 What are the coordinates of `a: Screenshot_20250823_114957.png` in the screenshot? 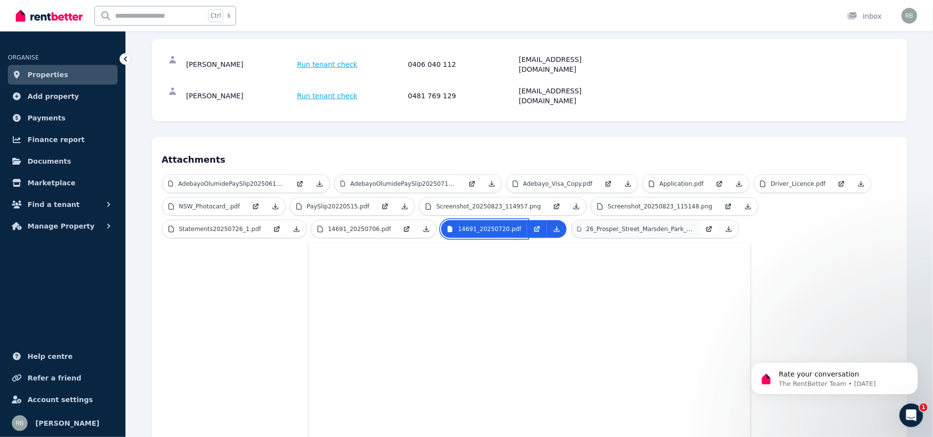 It's located at (483, 207).